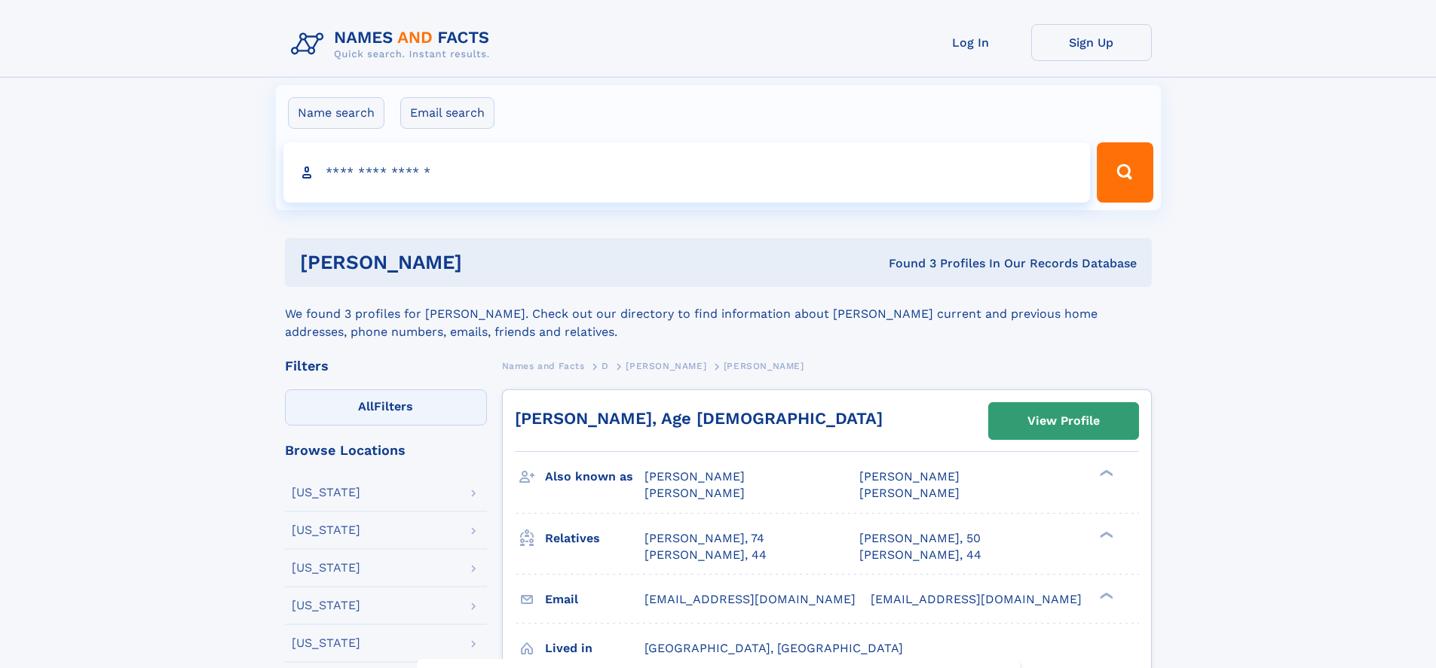 This screenshot has height=668, width=1436. What do you see at coordinates (1063, 421) in the screenshot?
I see `a: View Profile` at bounding box center [1063, 421].